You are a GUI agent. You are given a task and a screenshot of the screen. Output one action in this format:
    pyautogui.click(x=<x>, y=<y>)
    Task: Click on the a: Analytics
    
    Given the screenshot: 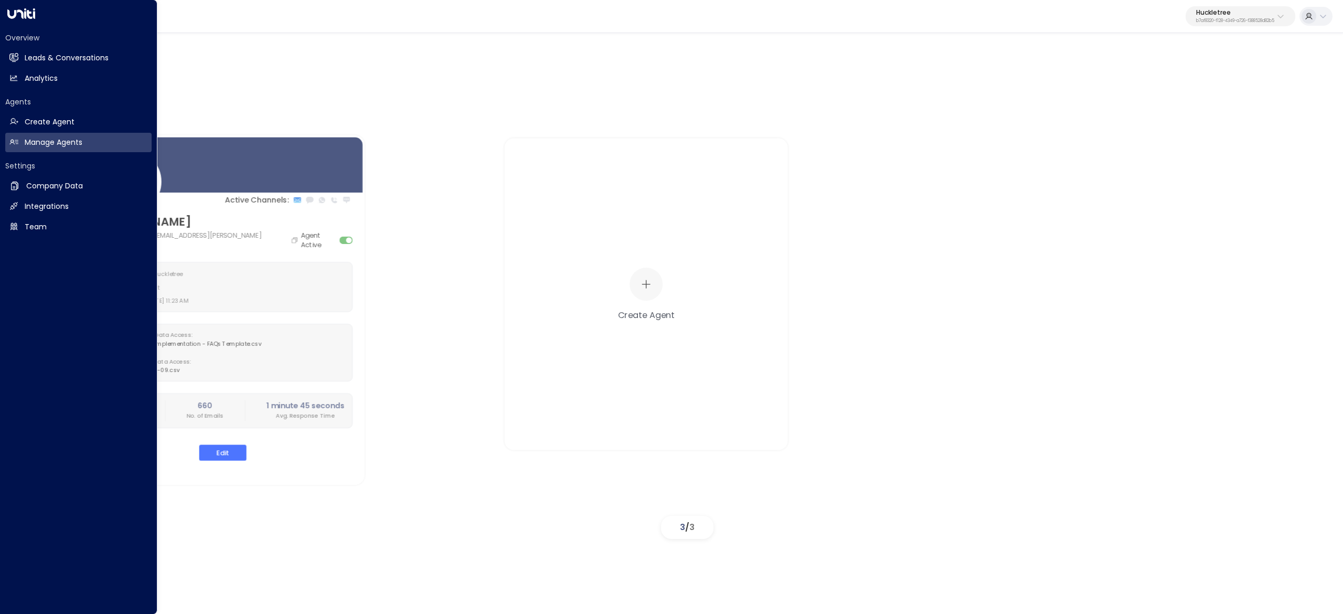 What is the action you would take?
    pyautogui.click(x=78, y=78)
    